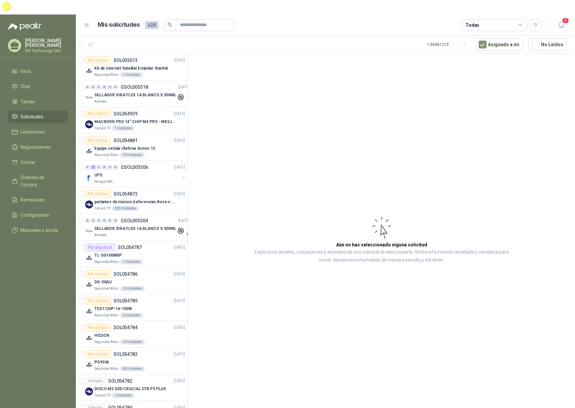  What do you see at coordinates (131, 262) in the screenshot?
I see `div: 1 Unidades` at bounding box center [131, 262].